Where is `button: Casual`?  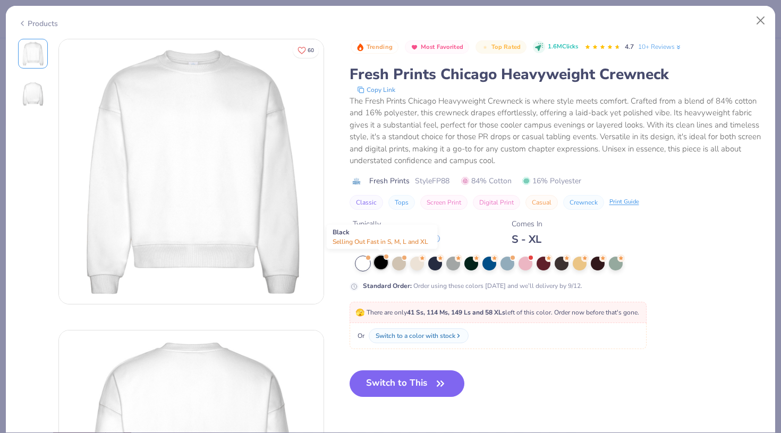
button: Casual is located at coordinates (541, 202).